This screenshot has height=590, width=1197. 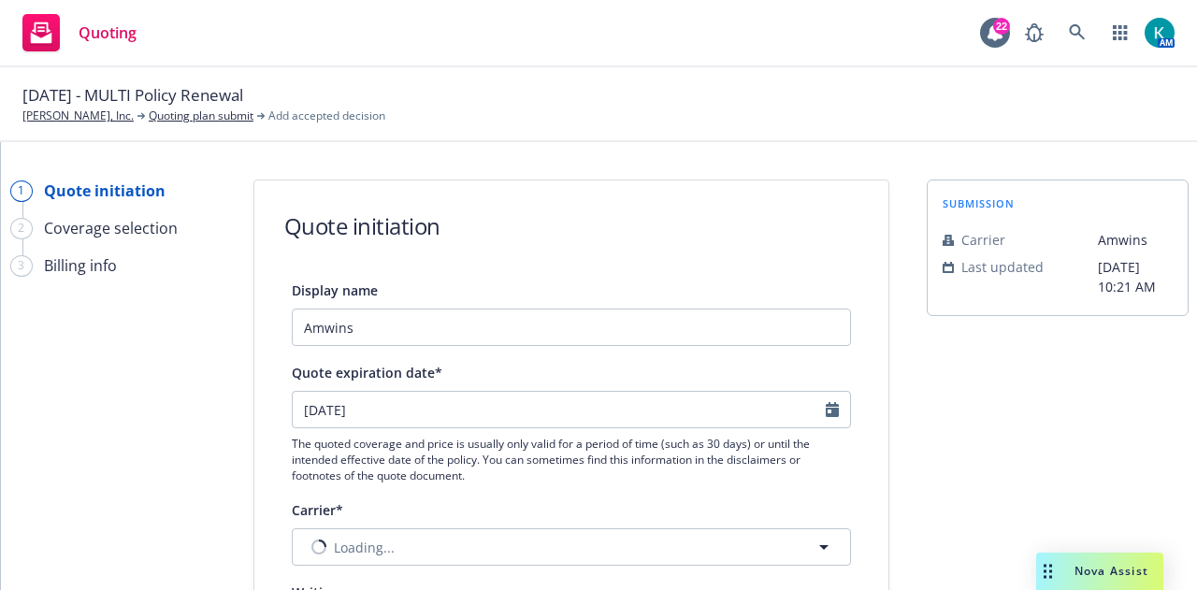 What do you see at coordinates (1002, 26) in the screenshot?
I see `div: 22` at bounding box center [1002, 26].